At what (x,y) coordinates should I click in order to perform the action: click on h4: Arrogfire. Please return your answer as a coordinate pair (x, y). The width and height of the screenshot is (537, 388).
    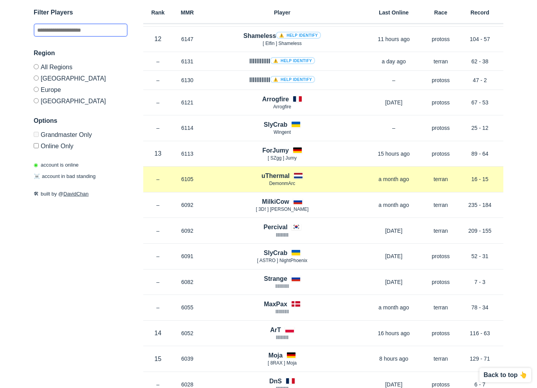
    Looking at the image, I should click on (275, 99).